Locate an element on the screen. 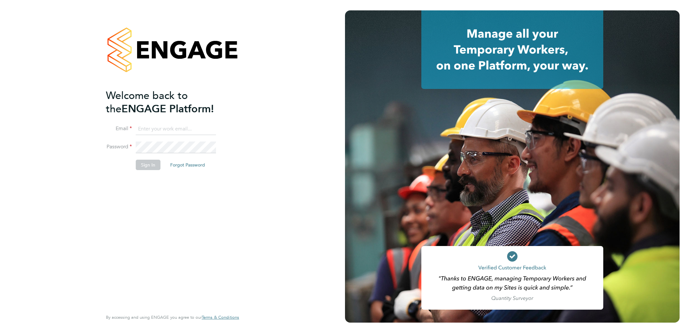 This screenshot has height=333, width=690. span: Welcome back to the is located at coordinates (147, 102).